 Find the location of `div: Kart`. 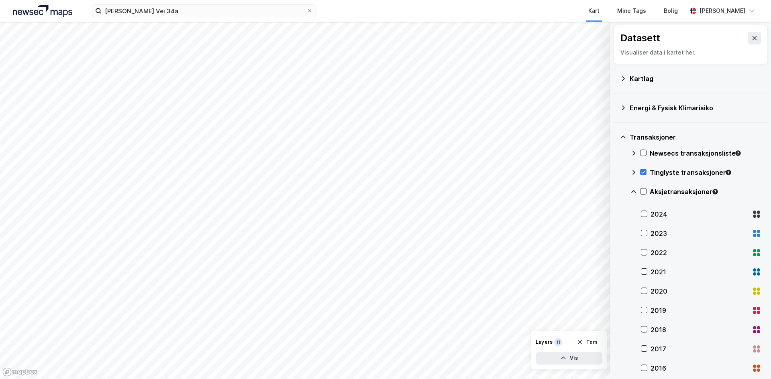

div: Kart is located at coordinates (594, 11).